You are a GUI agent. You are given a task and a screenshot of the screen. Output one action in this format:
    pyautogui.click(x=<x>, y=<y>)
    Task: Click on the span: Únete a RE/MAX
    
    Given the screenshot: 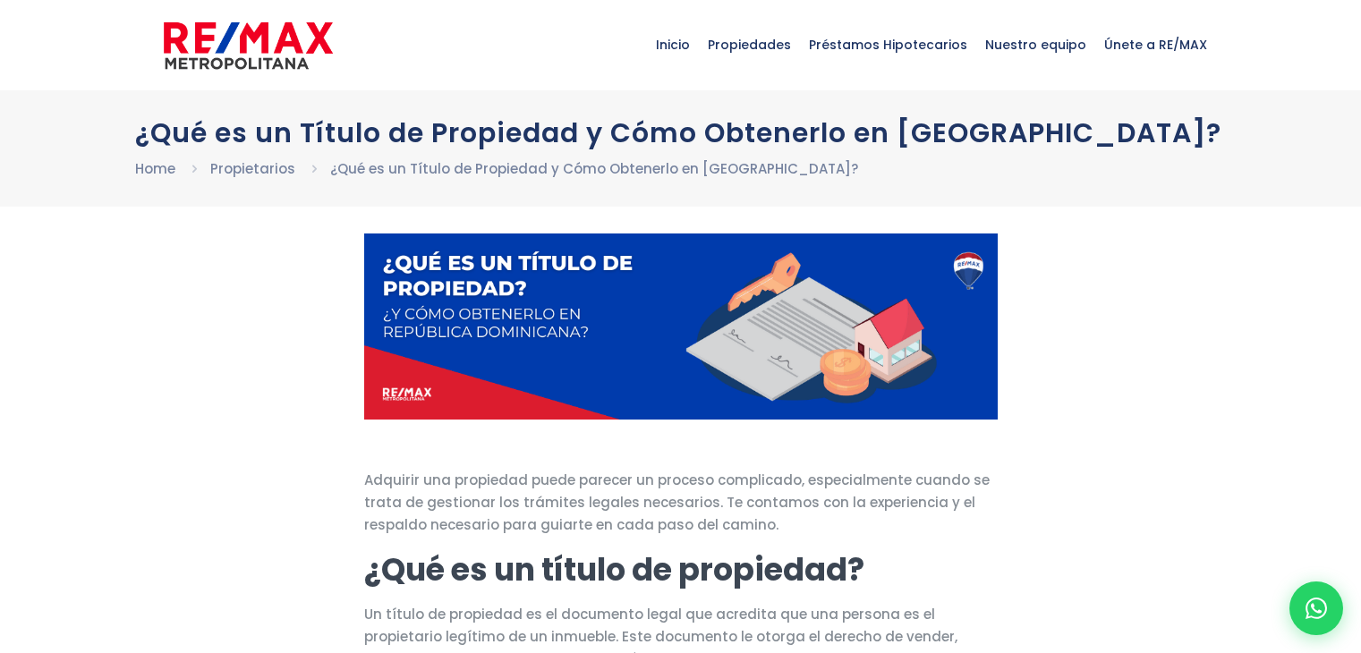 What is the action you would take?
    pyautogui.click(x=1155, y=45)
    